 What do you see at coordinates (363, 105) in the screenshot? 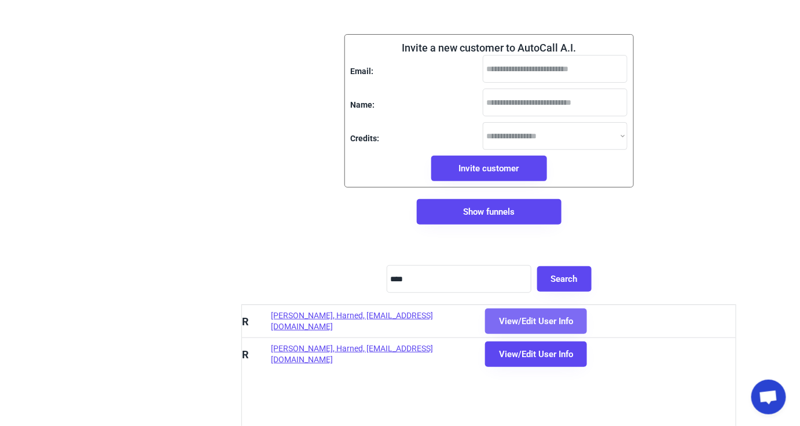
I see `div: Name:` at bounding box center [363, 105].